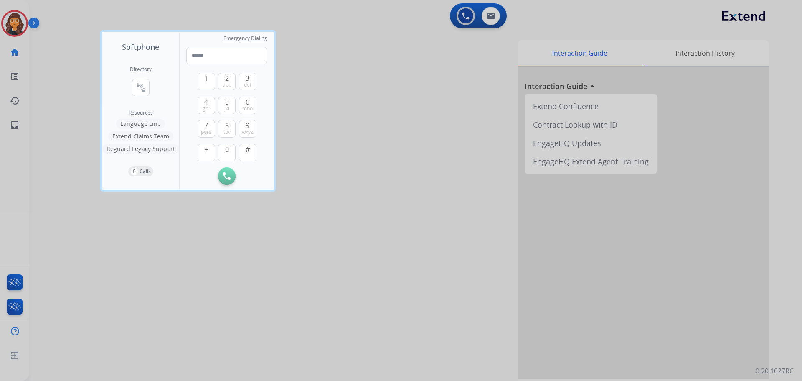 This screenshot has width=802, height=381. What do you see at coordinates (227, 81) in the screenshot?
I see `button: 2abc` at bounding box center [227, 81].